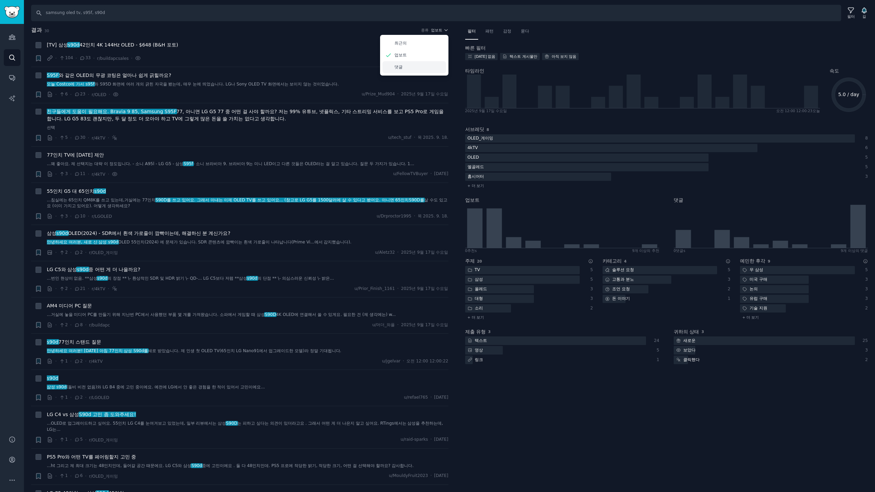 This screenshot has width=875, height=492. I want to click on font: 20, so click(480, 261).